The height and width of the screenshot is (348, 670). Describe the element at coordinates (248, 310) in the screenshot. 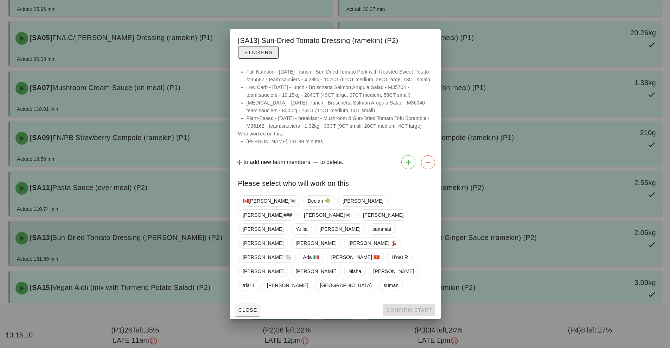

I see `button: Close` at that location.